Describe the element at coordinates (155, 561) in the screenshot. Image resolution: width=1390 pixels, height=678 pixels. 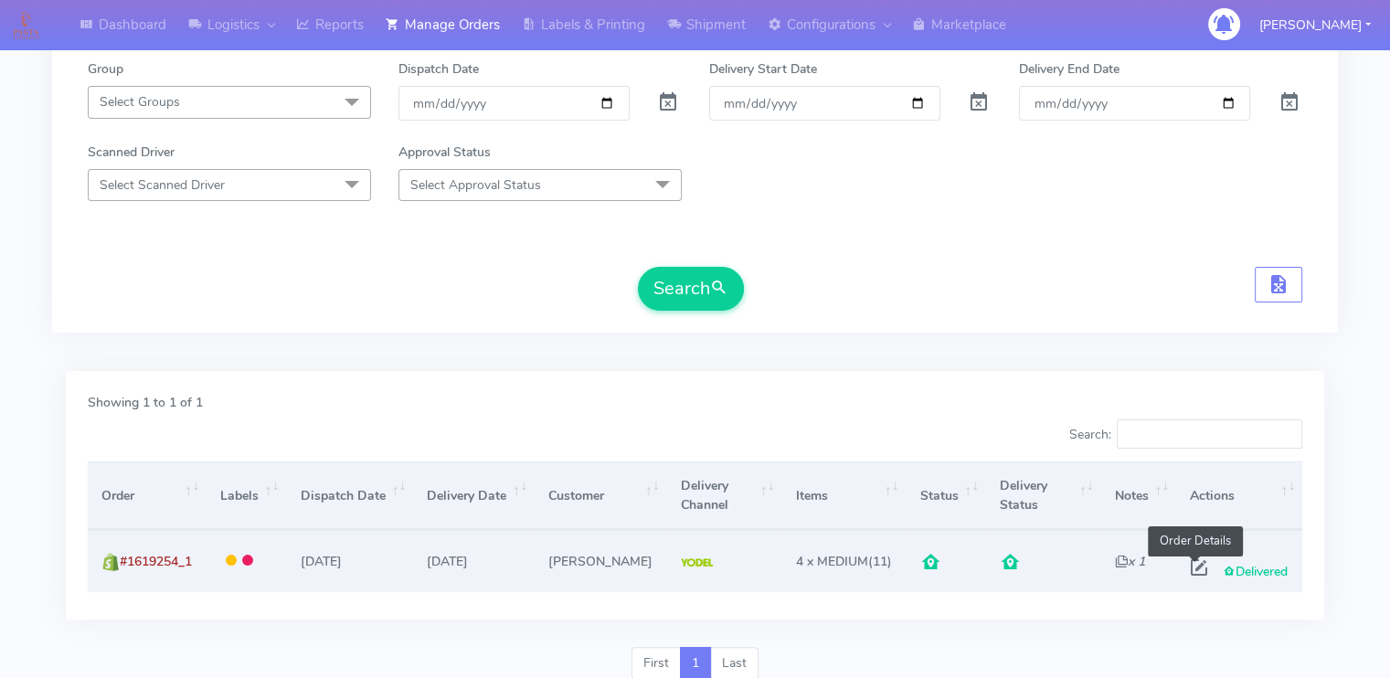
I see `span: #1619254_1` at that location.